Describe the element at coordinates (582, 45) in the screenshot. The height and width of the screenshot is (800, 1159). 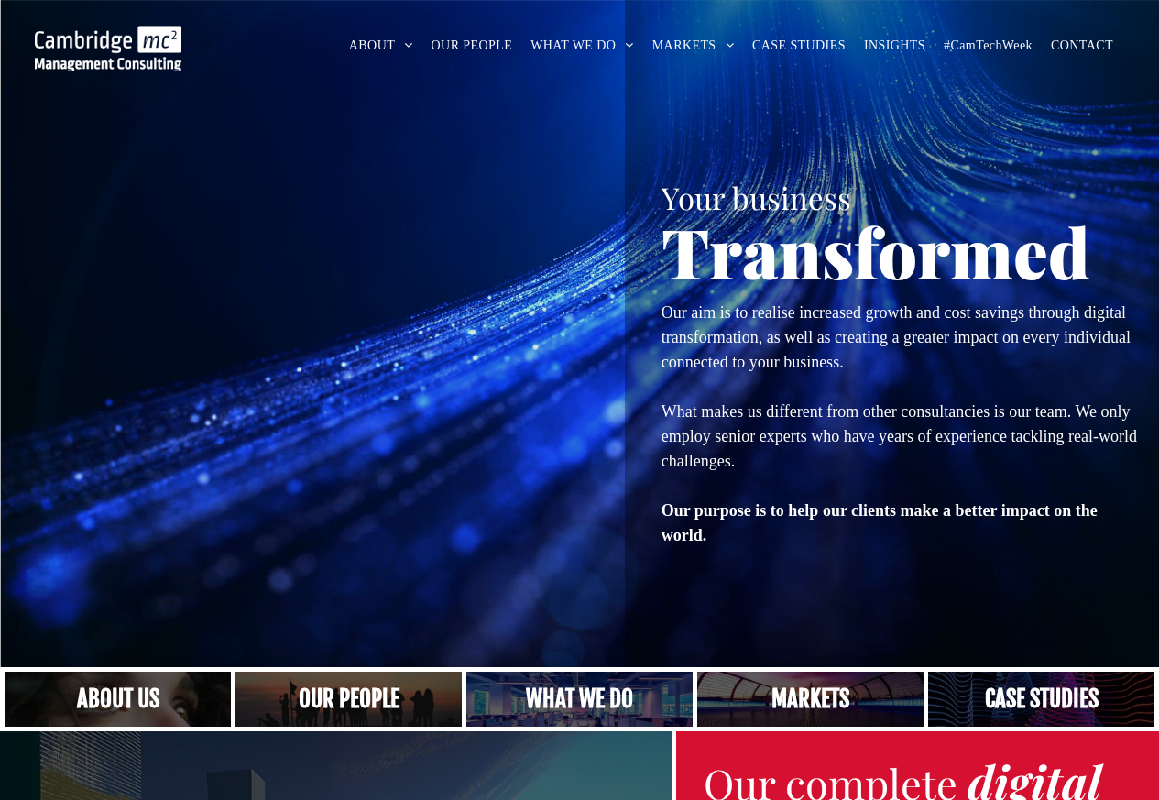
I see `a: WHAT WE DO` at that location.